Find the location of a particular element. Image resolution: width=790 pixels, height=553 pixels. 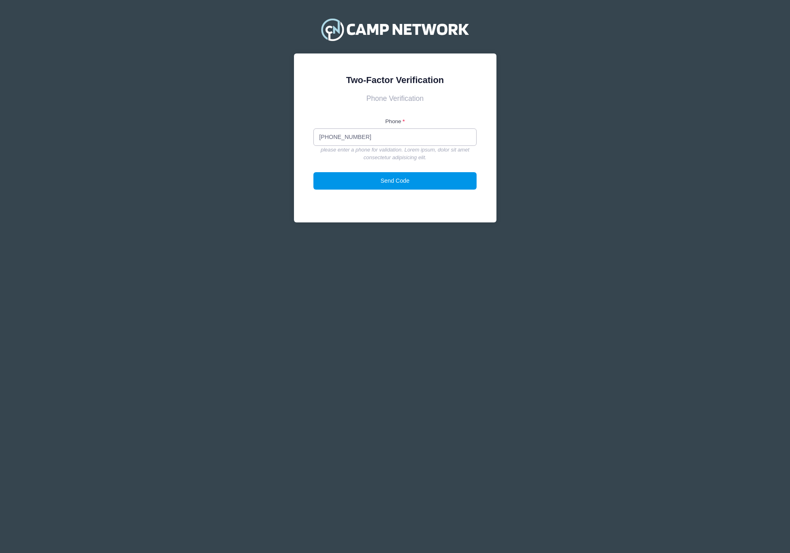

i: please enter a phone for validation. Lorem ipsum, dolor sit amet consectetur adipisicing elit. is located at coordinates (395, 154).